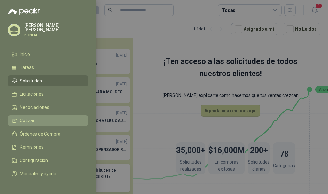  I want to click on a: Remisiones, so click(48, 147).